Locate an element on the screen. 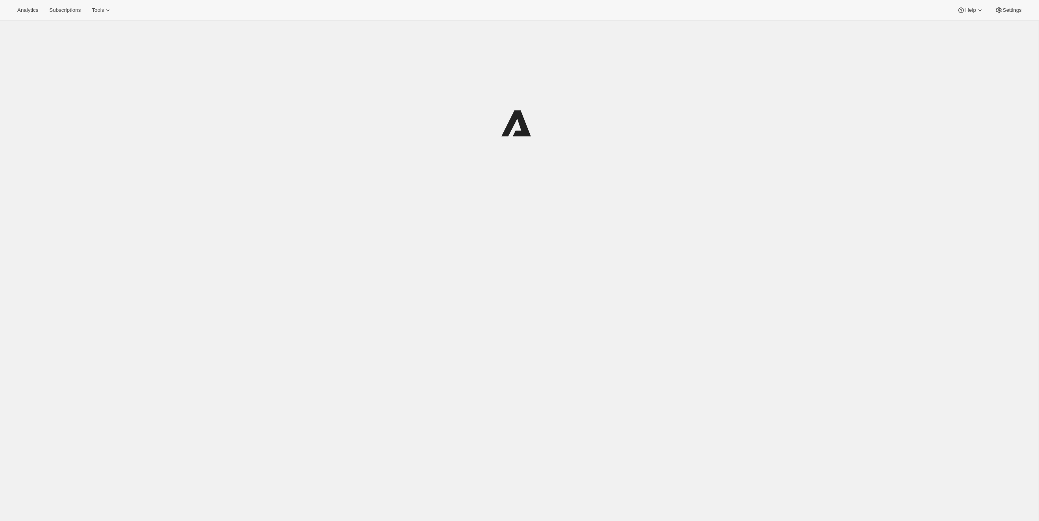  button: Tools is located at coordinates (101, 10).